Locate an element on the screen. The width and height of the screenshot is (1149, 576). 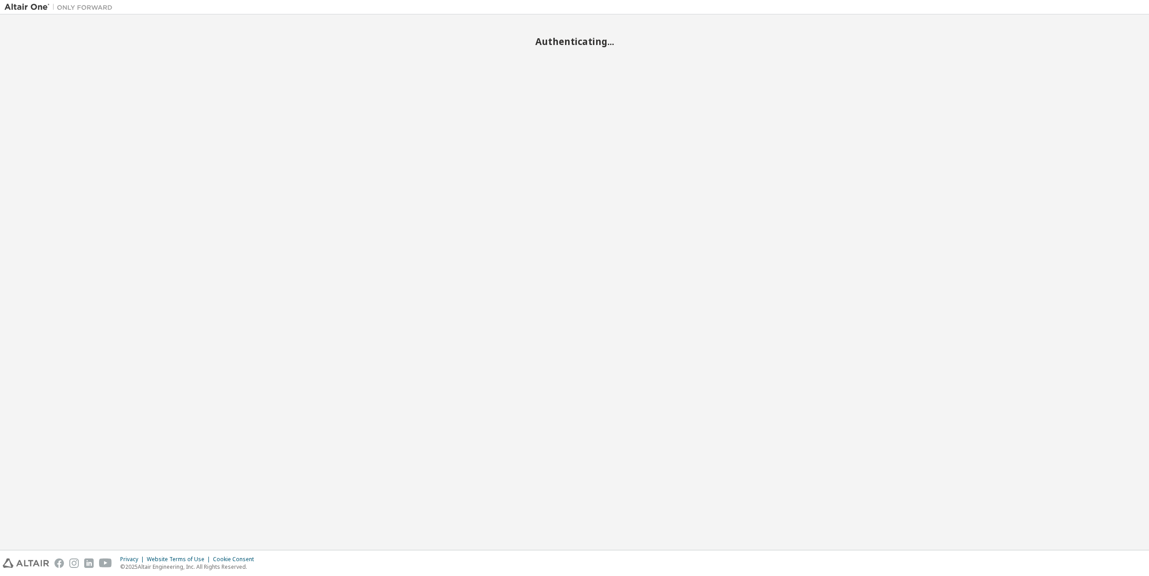
div: Website Terms of Use is located at coordinates (180, 560).